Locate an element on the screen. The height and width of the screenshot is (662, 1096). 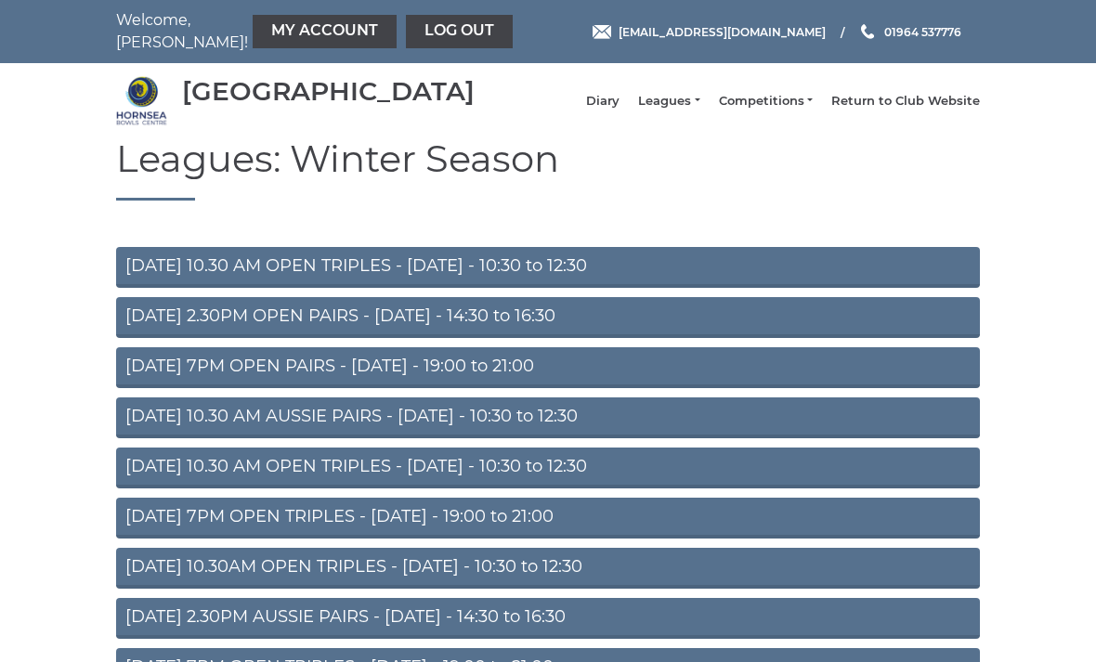
a: Competitions is located at coordinates (765, 101).